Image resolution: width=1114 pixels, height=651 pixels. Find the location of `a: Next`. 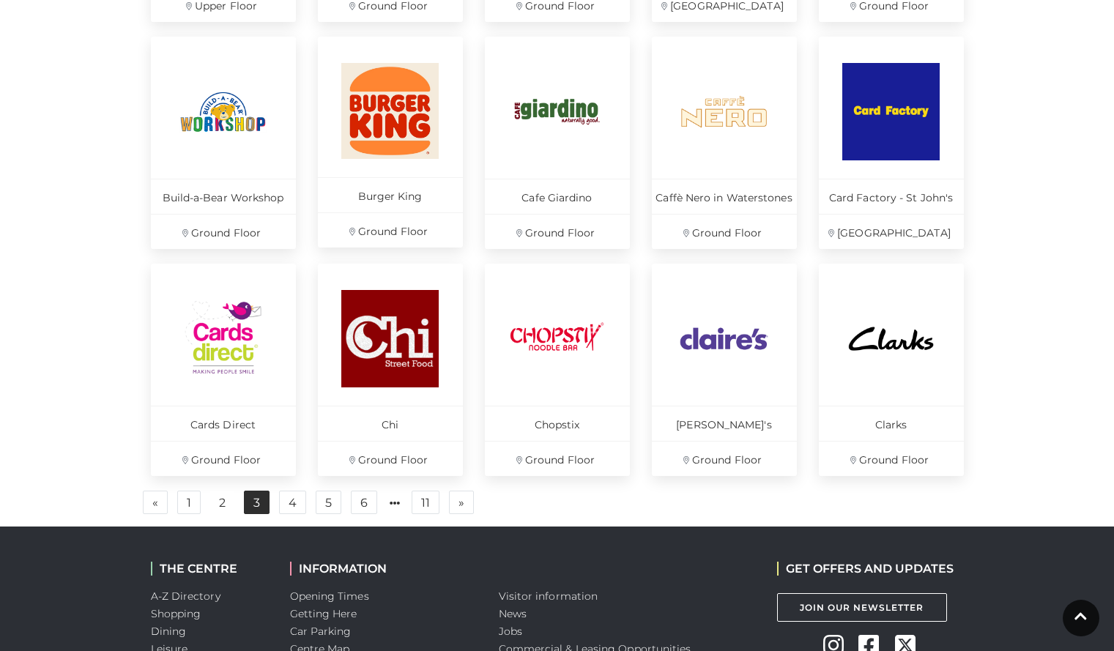

a: Next is located at coordinates (462, 503).